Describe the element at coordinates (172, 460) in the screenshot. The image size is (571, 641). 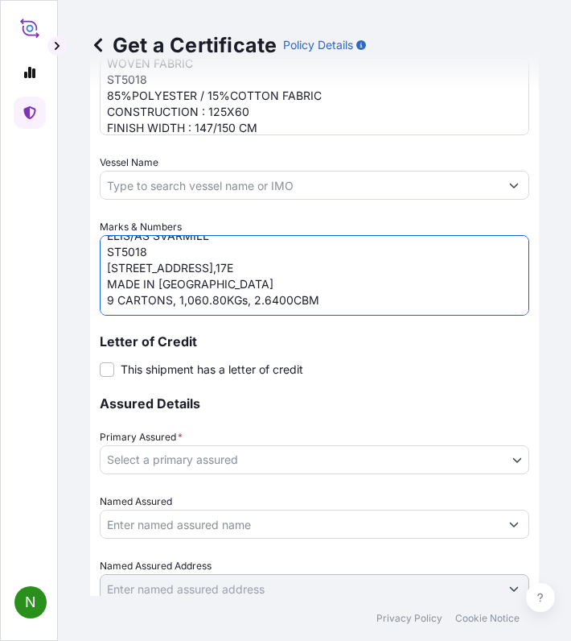
I see `span: Select a primary assured` at that location.